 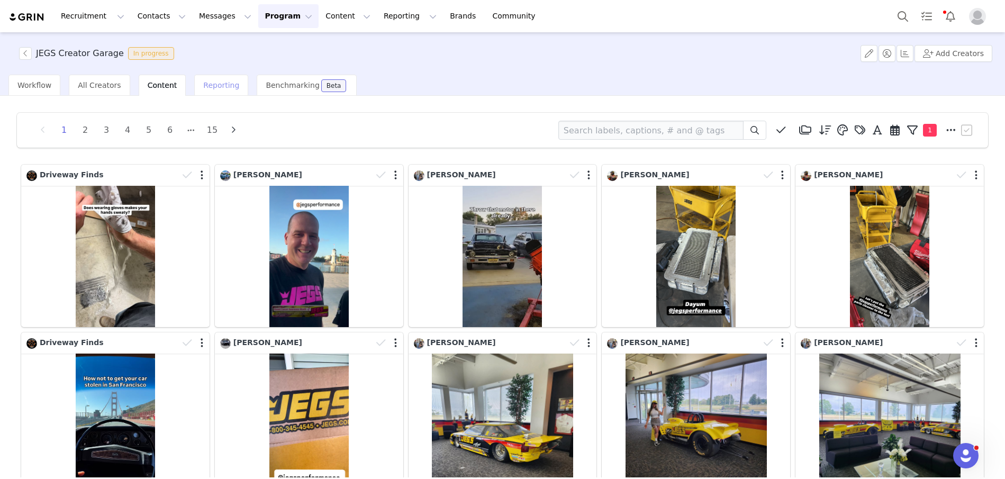 I want to click on a: Brands, so click(x=464, y=16).